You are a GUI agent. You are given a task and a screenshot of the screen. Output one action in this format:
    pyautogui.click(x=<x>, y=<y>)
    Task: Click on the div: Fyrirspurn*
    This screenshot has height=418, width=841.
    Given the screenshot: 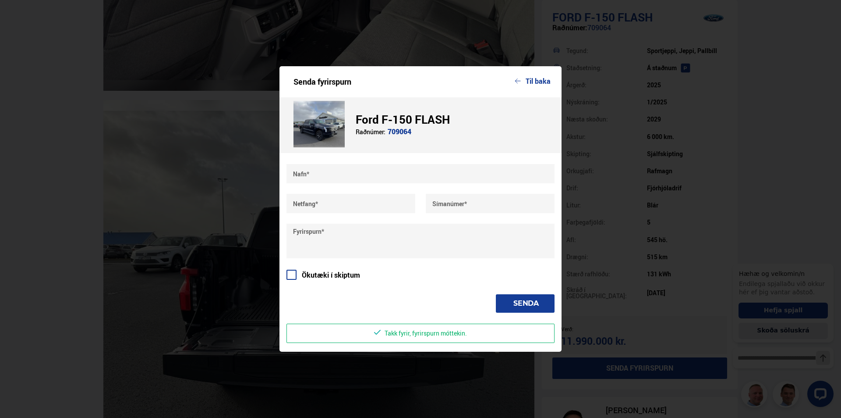 What is the action you would take?
    pyautogui.click(x=305, y=231)
    